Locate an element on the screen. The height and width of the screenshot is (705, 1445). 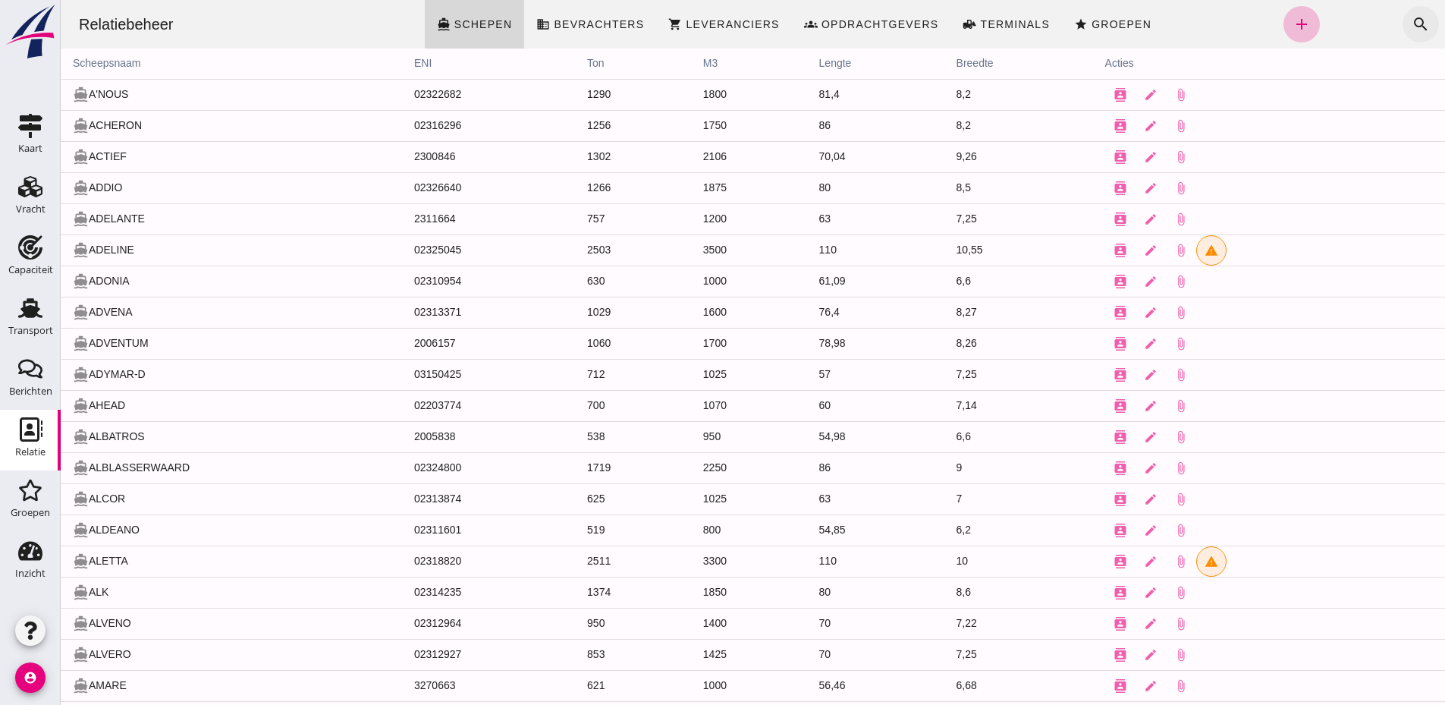
th: ton is located at coordinates (572, 64).